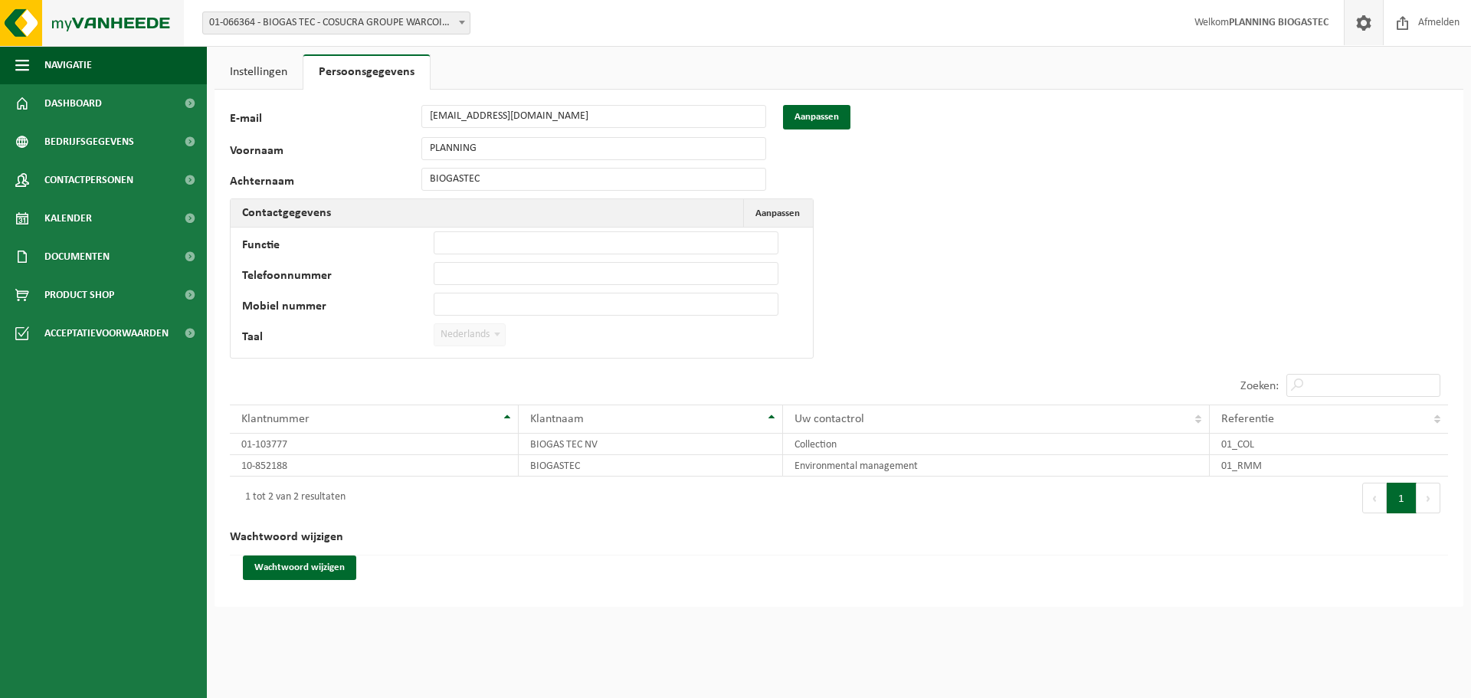 The image size is (1471, 698). What do you see at coordinates (650, 444) in the screenshot?
I see `td: BIOGAS TEC NV` at bounding box center [650, 444].